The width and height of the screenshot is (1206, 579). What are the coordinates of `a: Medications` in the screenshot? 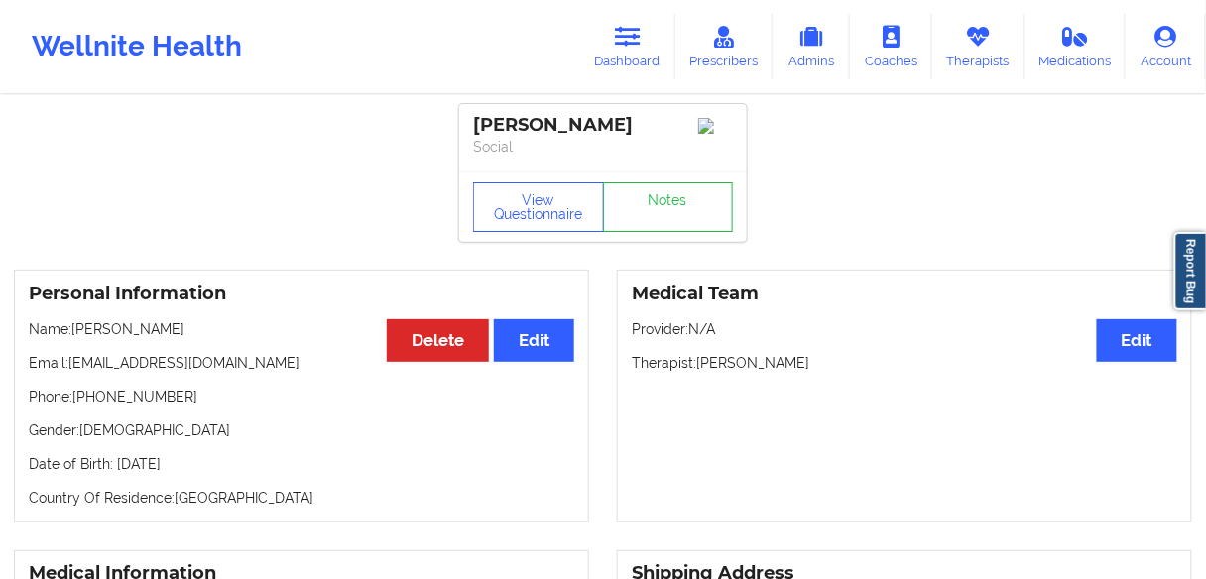 It's located at (1076, 47).